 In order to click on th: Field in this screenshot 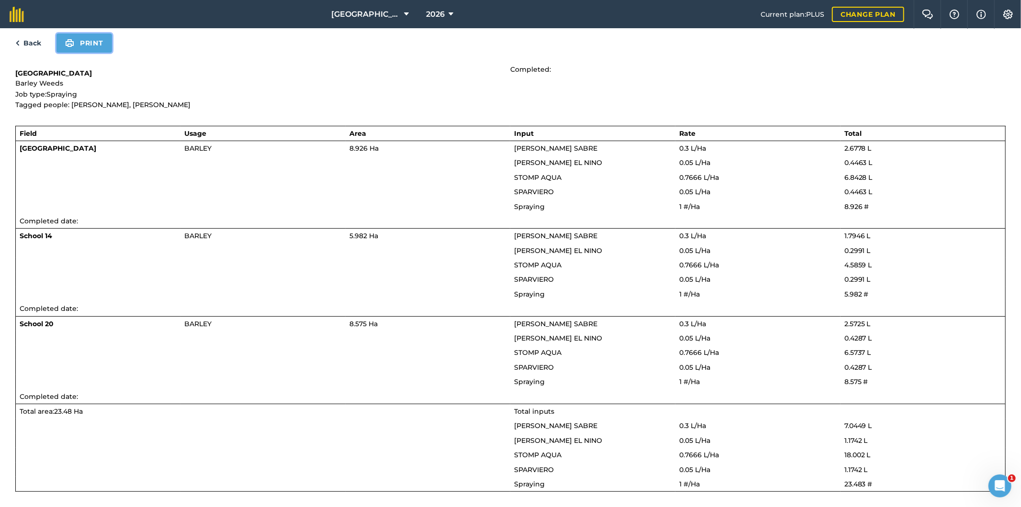, I will do `click(98, 133)`.